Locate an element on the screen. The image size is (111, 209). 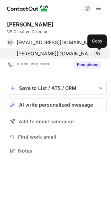
div: Save to List / ATS / CRM is located at coordinates (57, 88).